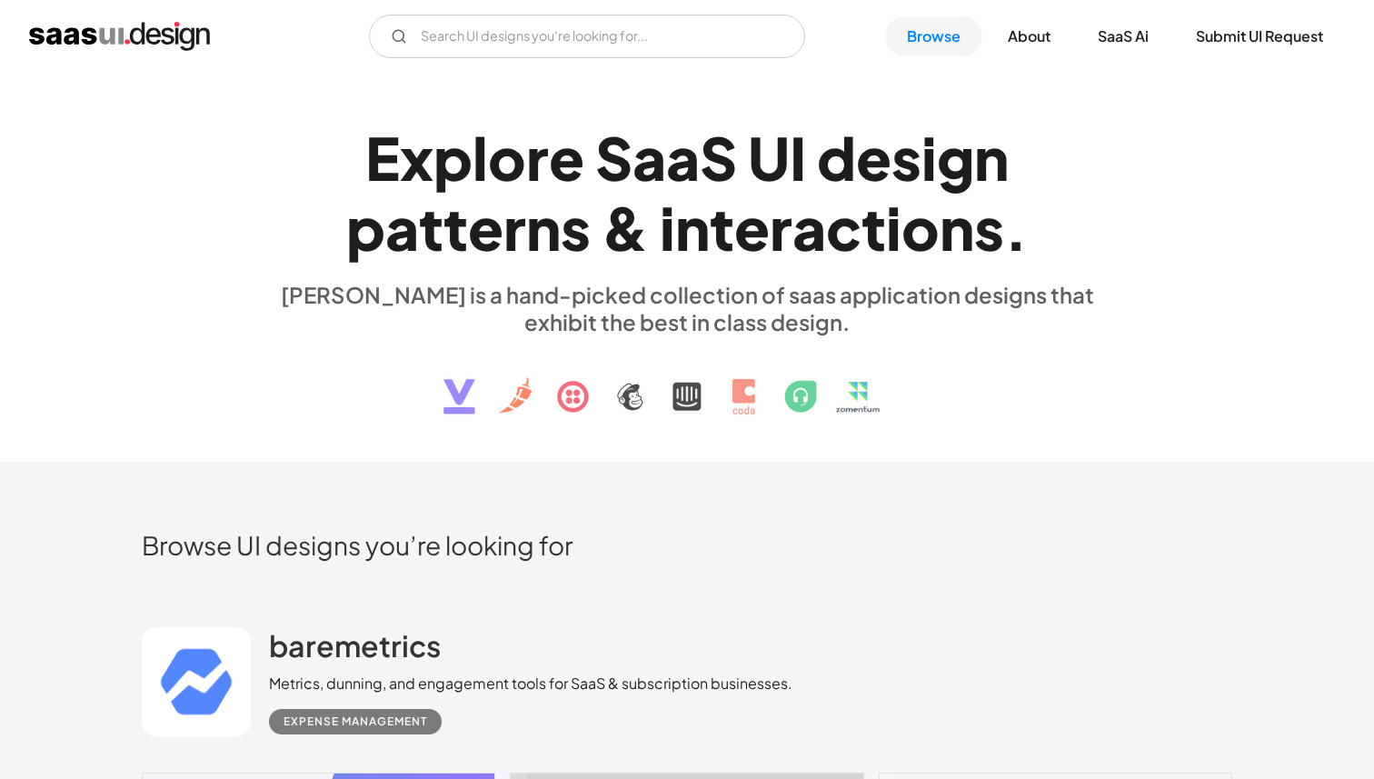  I want to click on a: SaaS Ai, so click(1124, 36).